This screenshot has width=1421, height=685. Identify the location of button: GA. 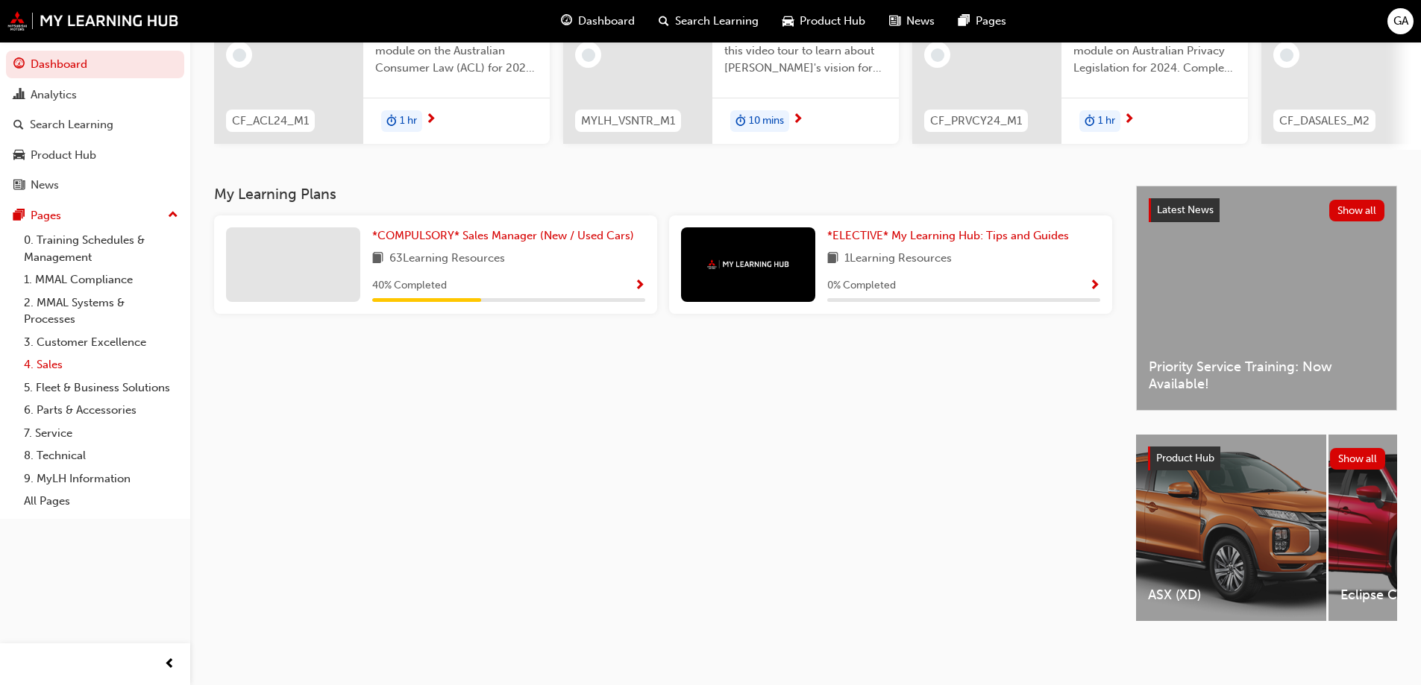
(1400, 21).